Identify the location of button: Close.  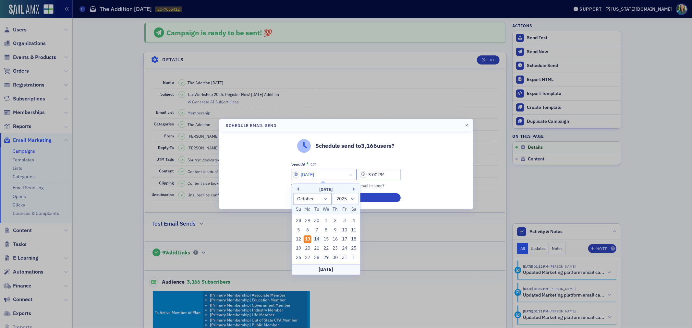
(352, 175).